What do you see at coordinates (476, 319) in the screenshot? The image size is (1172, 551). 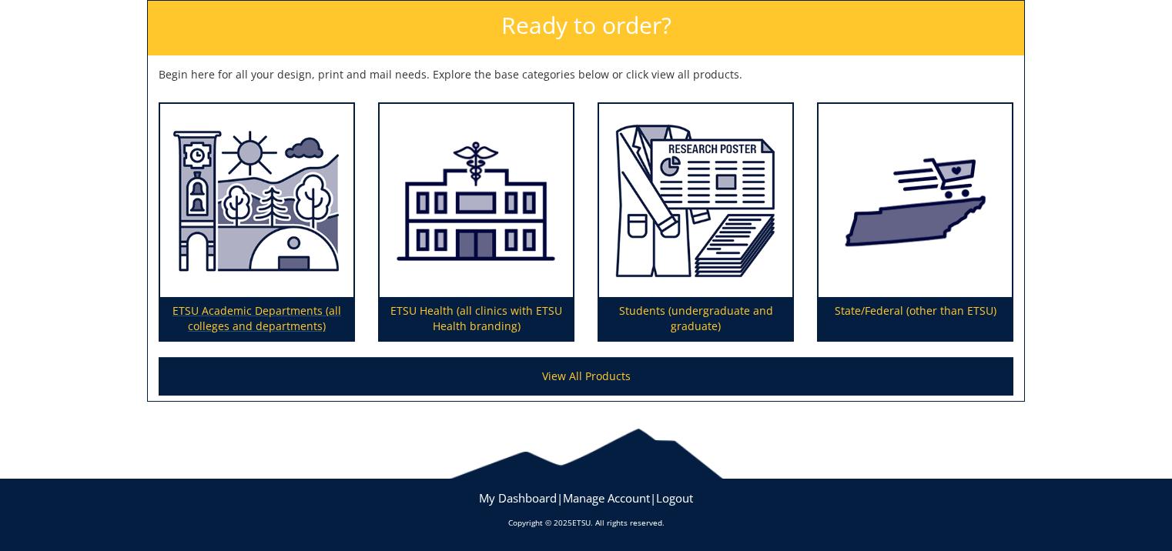 I see `p: ETSU Health (all clinics with ETSU Health branding)` at bounding box center [476, 319].